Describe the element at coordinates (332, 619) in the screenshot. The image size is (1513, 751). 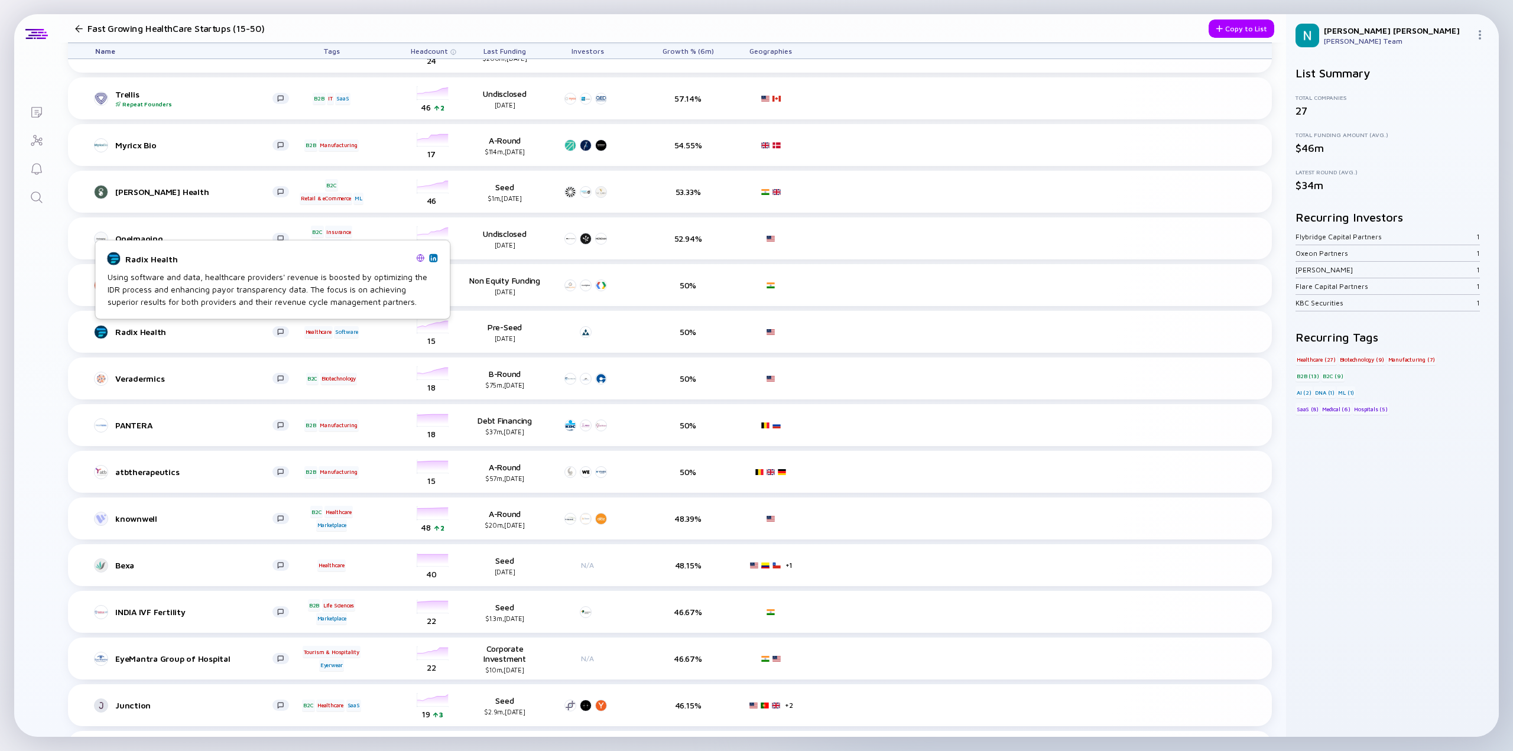
I see `div: Marketplace` at that location.